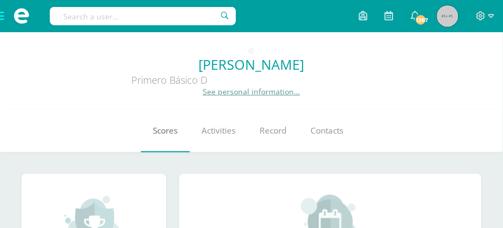  Describe the element at coordinates (274, 130) in the screenshot. I see `span: Record` at that location.